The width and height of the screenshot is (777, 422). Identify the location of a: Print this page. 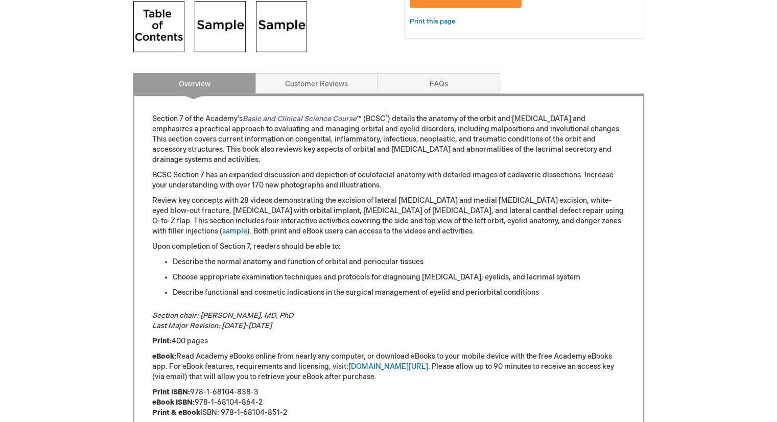
(432, 21).